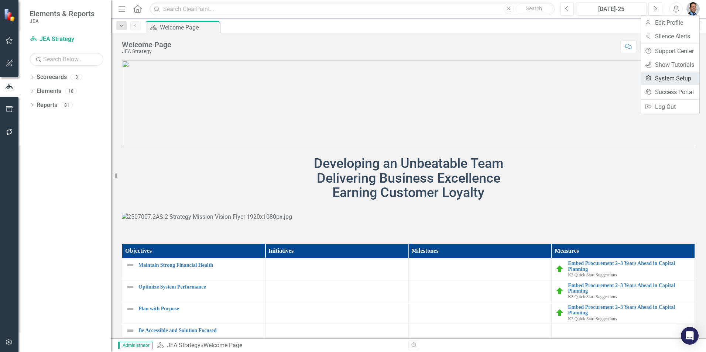 This screenshot has height=352, width=706. Describe the element at coordinates (670, 65) in the screenshot. I see `a: Show Tutorials` at that location.